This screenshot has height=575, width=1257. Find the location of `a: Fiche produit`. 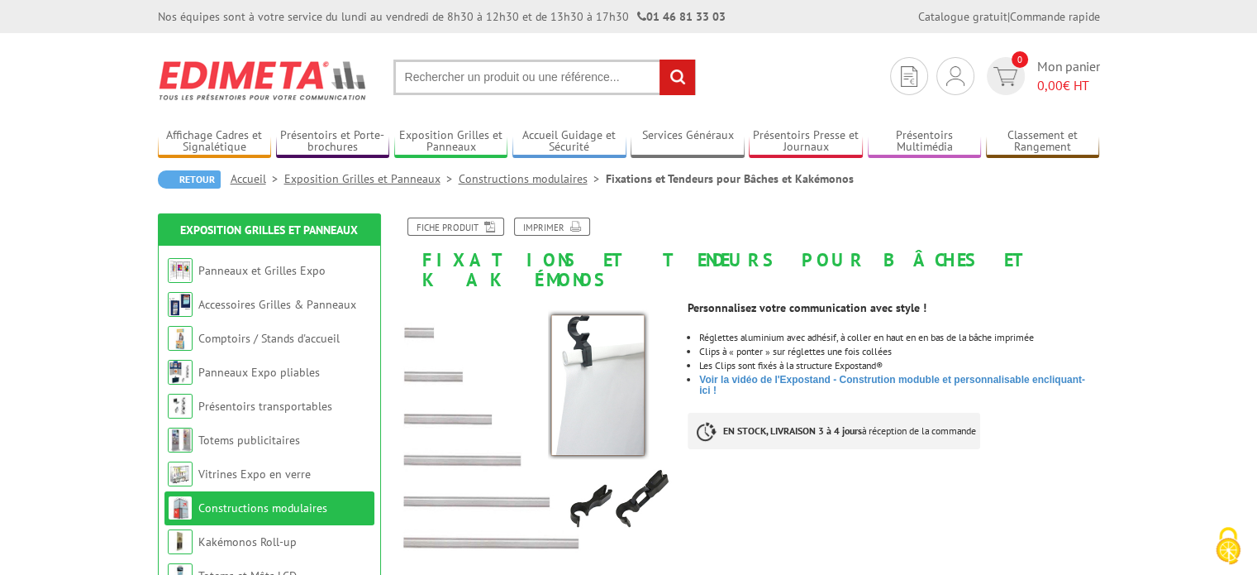

a: Fiche produit is located at coordinates (456, 227).